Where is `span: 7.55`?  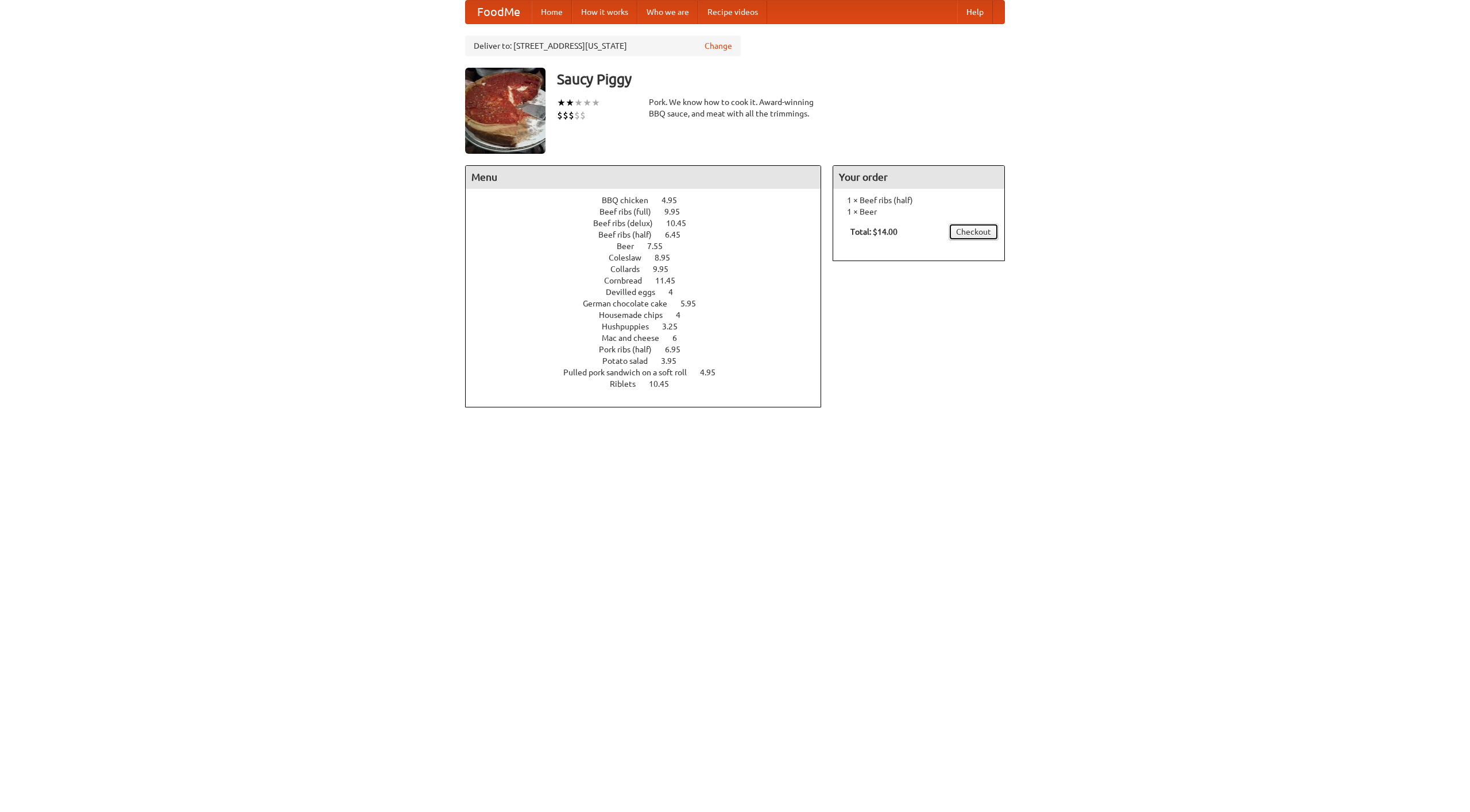 span: 7.55 is located at coordinates (660, 246).